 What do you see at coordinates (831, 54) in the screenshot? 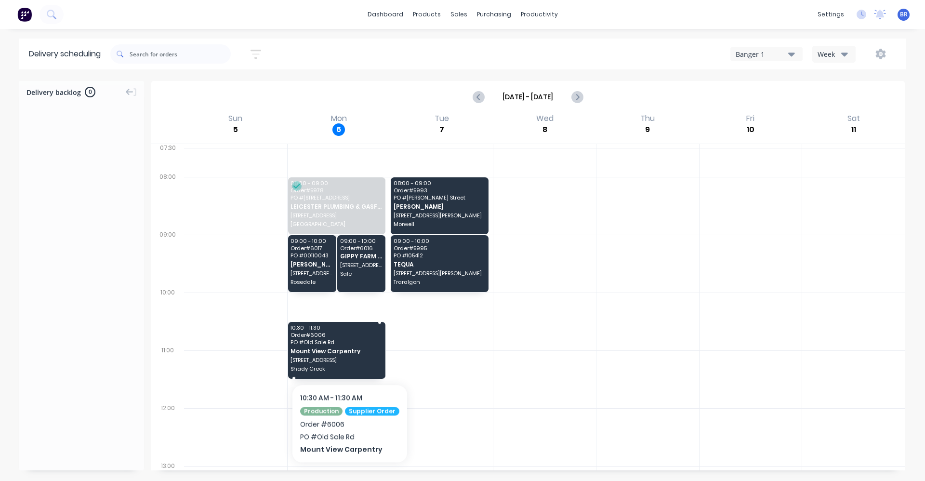
I see `div: Week` at bounding box center [831, 54].